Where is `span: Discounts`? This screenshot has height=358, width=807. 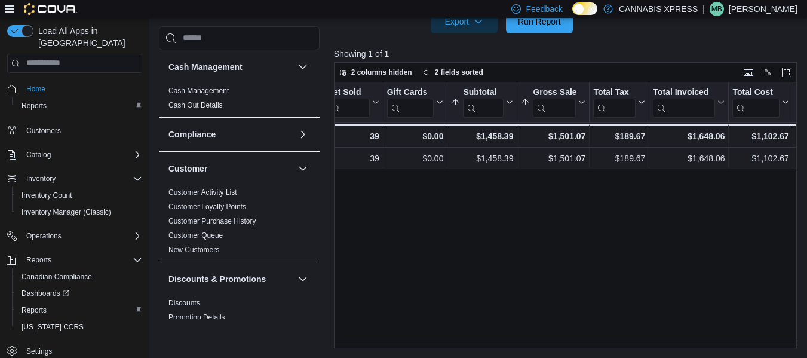
span: Discounts is located at coordinates (184, 303).